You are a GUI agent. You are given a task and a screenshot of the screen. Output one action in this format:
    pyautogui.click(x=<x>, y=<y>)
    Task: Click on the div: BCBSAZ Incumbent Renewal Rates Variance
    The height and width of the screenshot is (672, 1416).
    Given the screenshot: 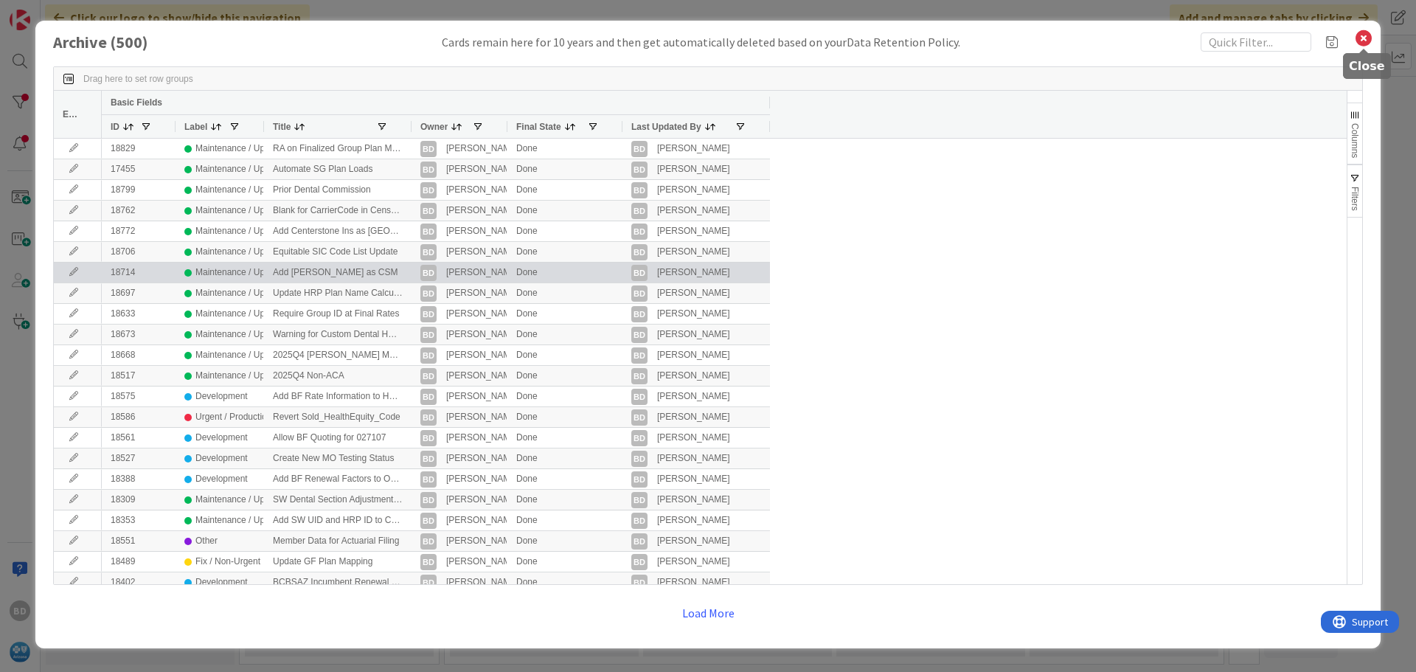 What is the action you would take?
    pyautogui.click(x=338, y=582)
    